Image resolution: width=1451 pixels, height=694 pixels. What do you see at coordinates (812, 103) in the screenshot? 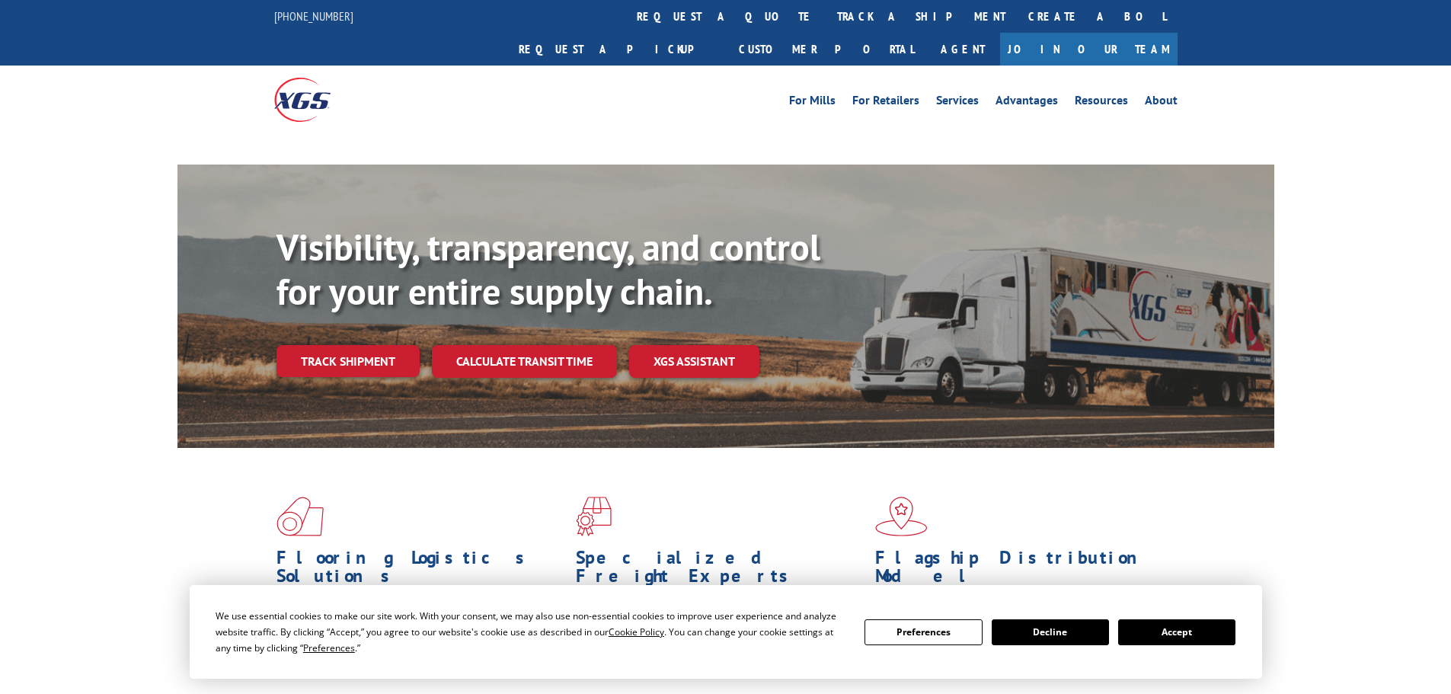
I see `a: For Mills` at bounding box center [812, 103].